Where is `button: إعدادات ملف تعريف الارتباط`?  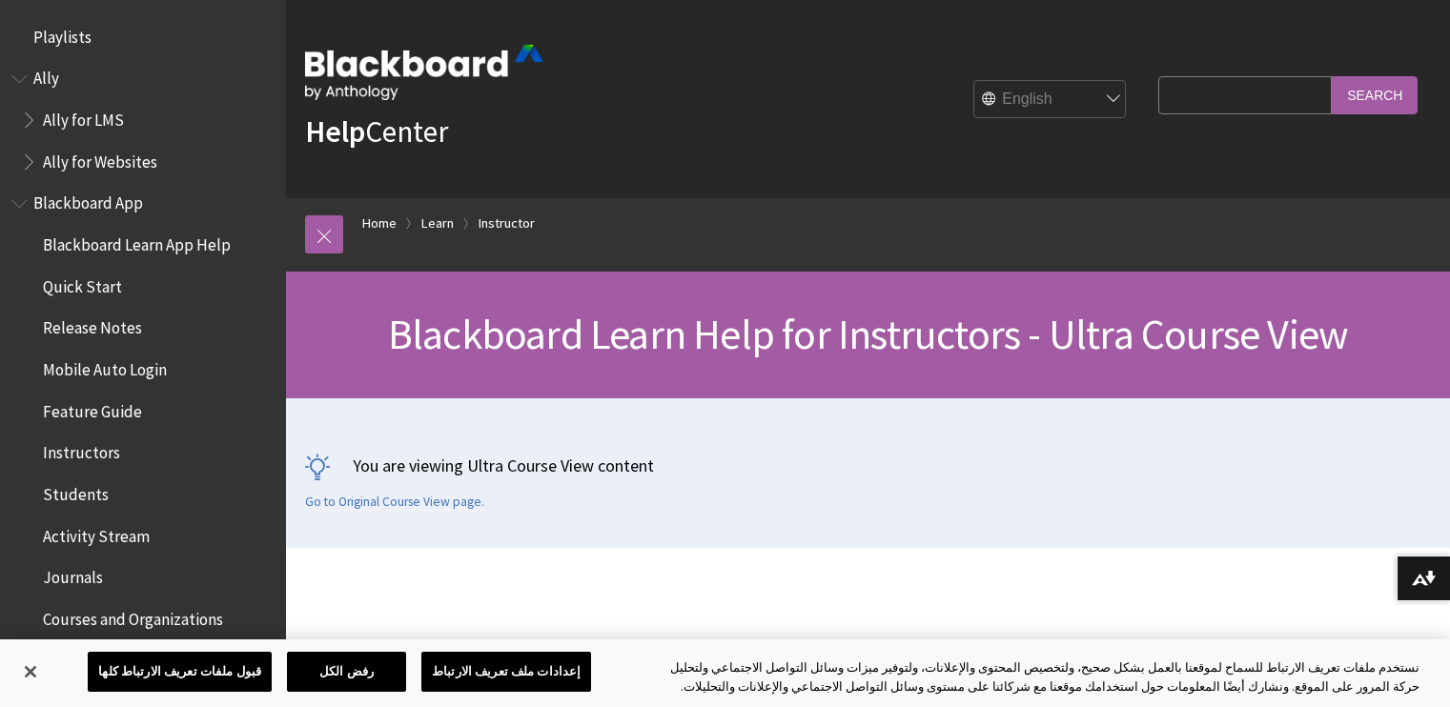 button: إعدادات ملف تعريف الارتباط is located at coordinates (506, 672).